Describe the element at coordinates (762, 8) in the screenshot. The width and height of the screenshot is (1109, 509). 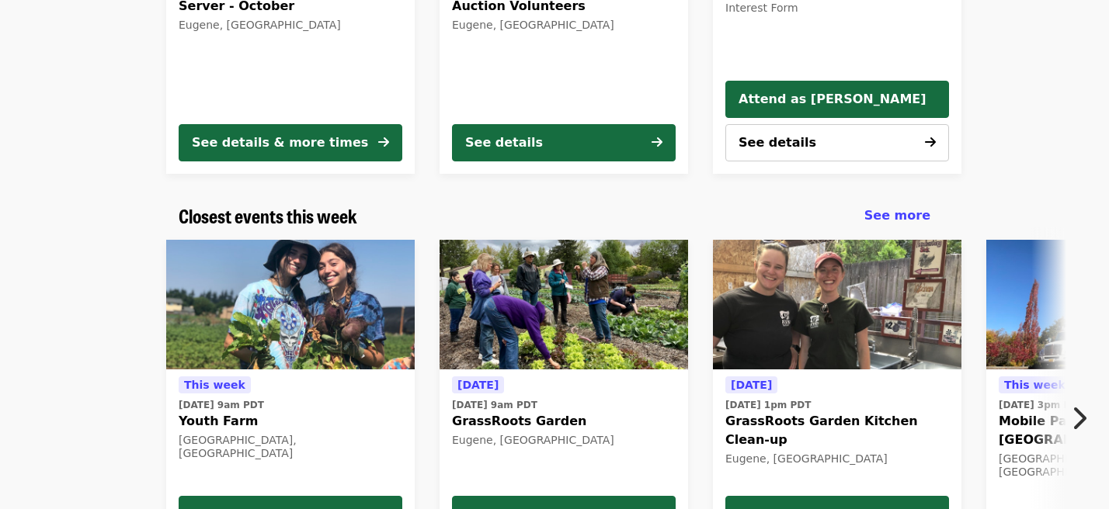
I see `span: Interest Form` at that location.